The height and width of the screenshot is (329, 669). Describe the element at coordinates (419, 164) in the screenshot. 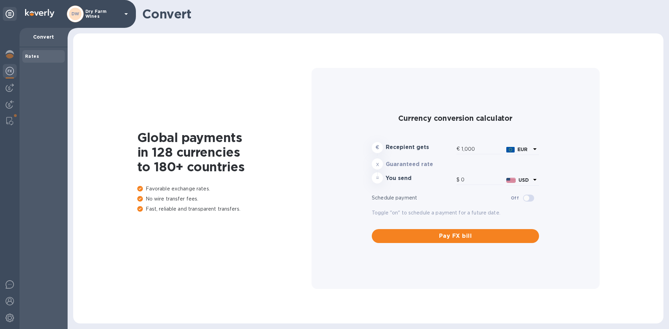

I see `h3: Guaranteed rate` at that location.